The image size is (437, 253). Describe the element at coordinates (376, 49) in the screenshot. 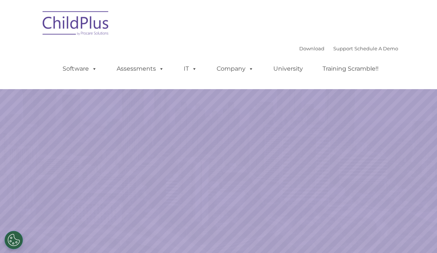

I see `a: Schedule A Demo` at that location.